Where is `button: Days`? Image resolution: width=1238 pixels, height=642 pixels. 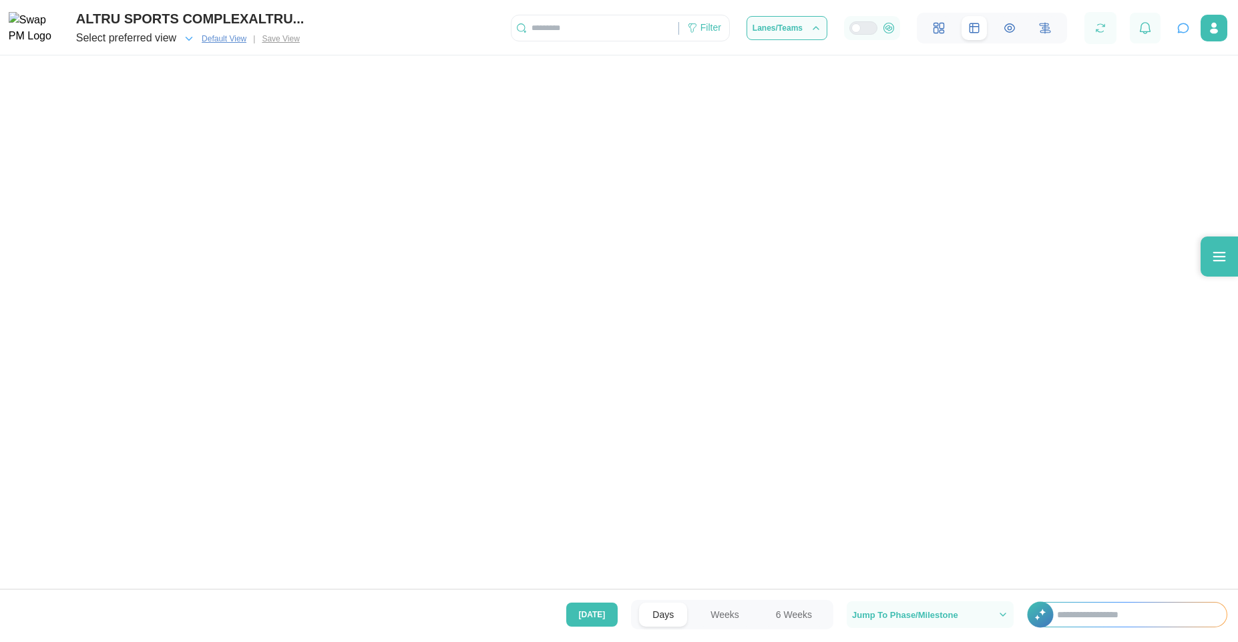
button: Days is located at coordinates (663, 614).